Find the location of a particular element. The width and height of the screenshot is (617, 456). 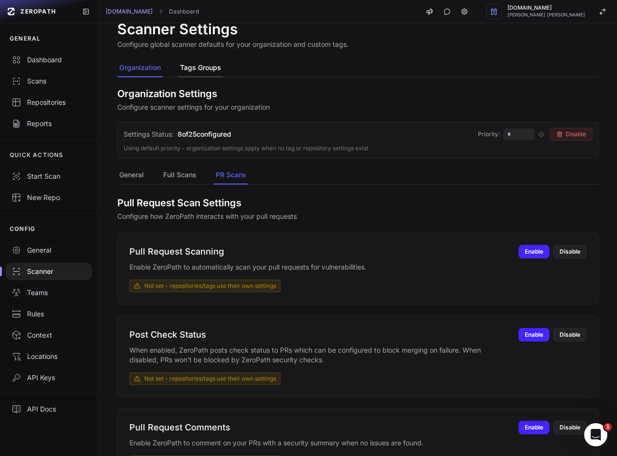

p: Enable ZeroPath to automatically scan your pull requests for vulnerabilities. is located at coordinates (318, 267).